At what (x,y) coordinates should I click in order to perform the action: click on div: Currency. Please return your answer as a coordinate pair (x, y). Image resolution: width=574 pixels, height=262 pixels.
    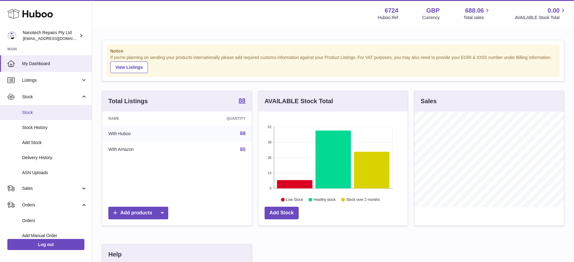
    Looking at the image, I should click on (431, 18).